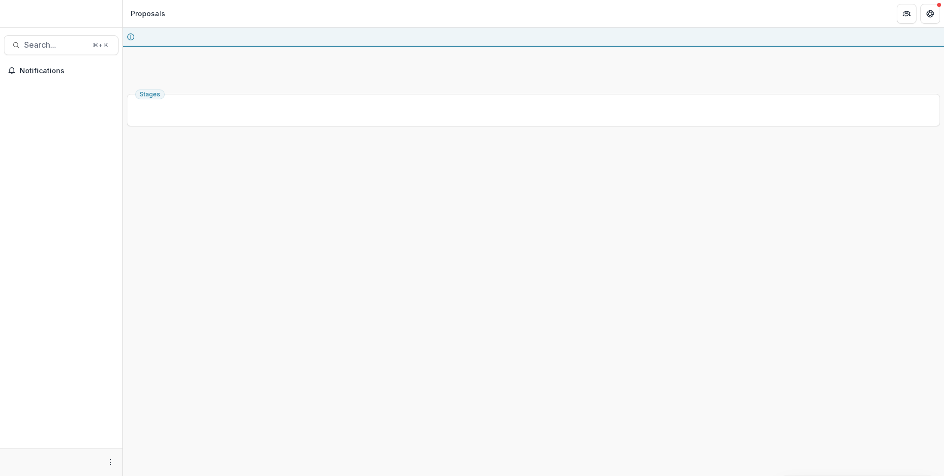 Image resolution: width=944 pixels, height=476 pixels. What do you see at coordinates (67, 71) in the screenshot?
I see `span: Notifications` at bounding box center [67, 71].